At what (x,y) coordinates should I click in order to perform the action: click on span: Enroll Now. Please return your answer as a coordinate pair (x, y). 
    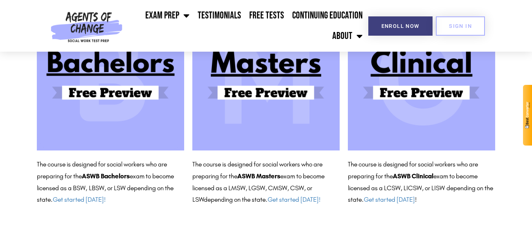
    Looking at the image, I should click on (400, 26).